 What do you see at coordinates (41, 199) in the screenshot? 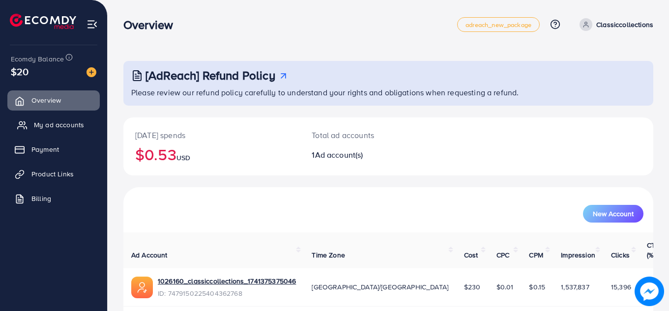
I see `span: Billing` at bounding box center [41, 199].